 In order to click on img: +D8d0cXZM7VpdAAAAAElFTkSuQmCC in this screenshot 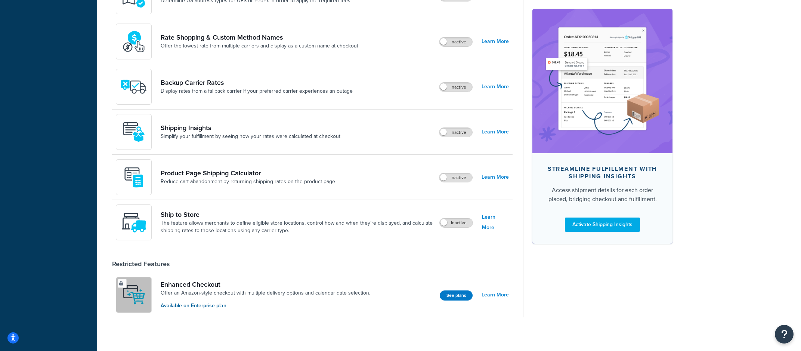, I will do `click(134, 177)`.